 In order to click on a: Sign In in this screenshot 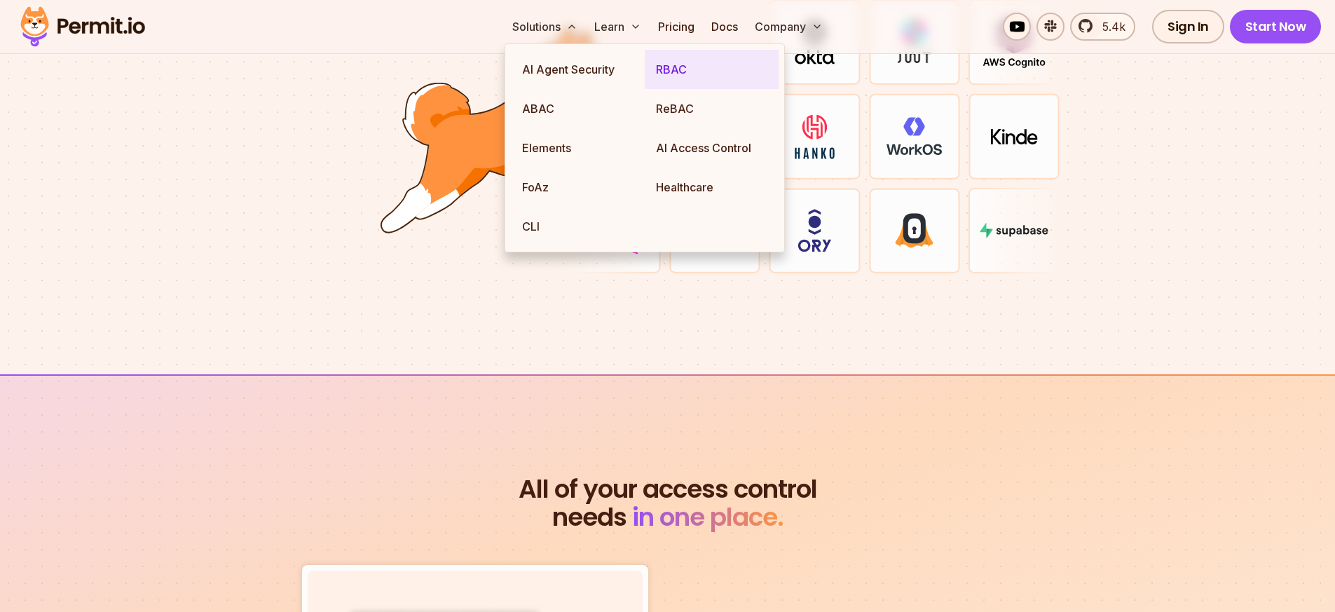, I will do `click(1188, 27)`.